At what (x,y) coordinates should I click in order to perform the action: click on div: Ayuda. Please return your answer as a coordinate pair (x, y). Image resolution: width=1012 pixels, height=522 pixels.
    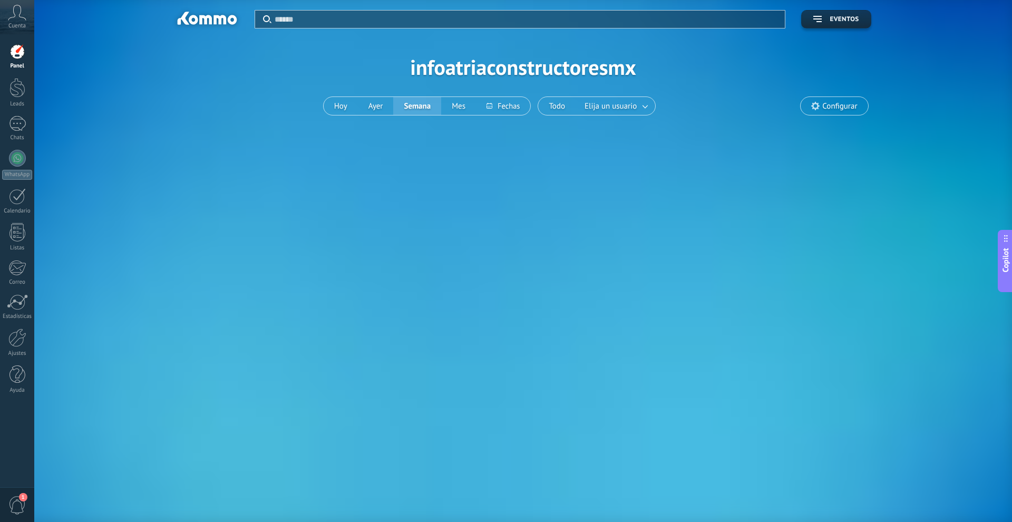
    Looking at the image, I should click on (17, 390).